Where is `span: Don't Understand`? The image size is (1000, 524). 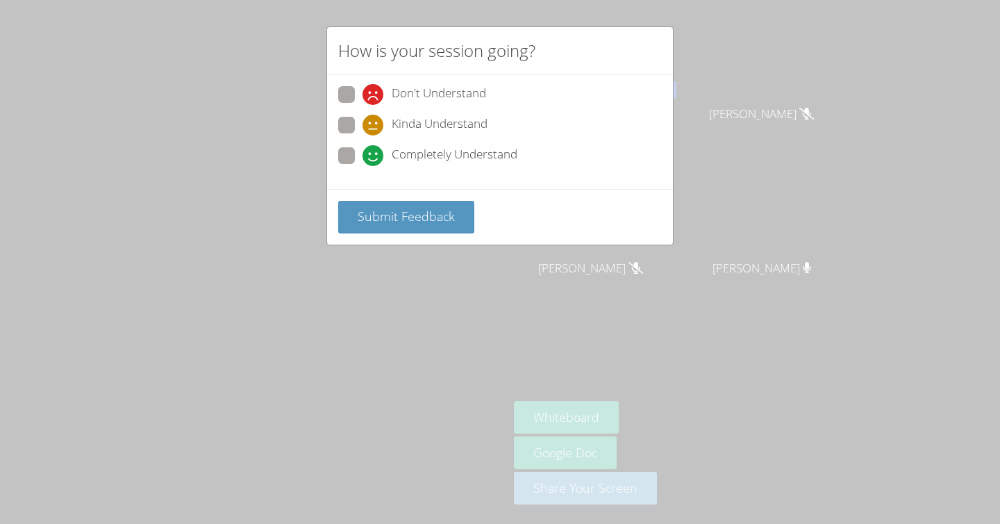 span: Don't Understand is located at coordinates (439, 94).